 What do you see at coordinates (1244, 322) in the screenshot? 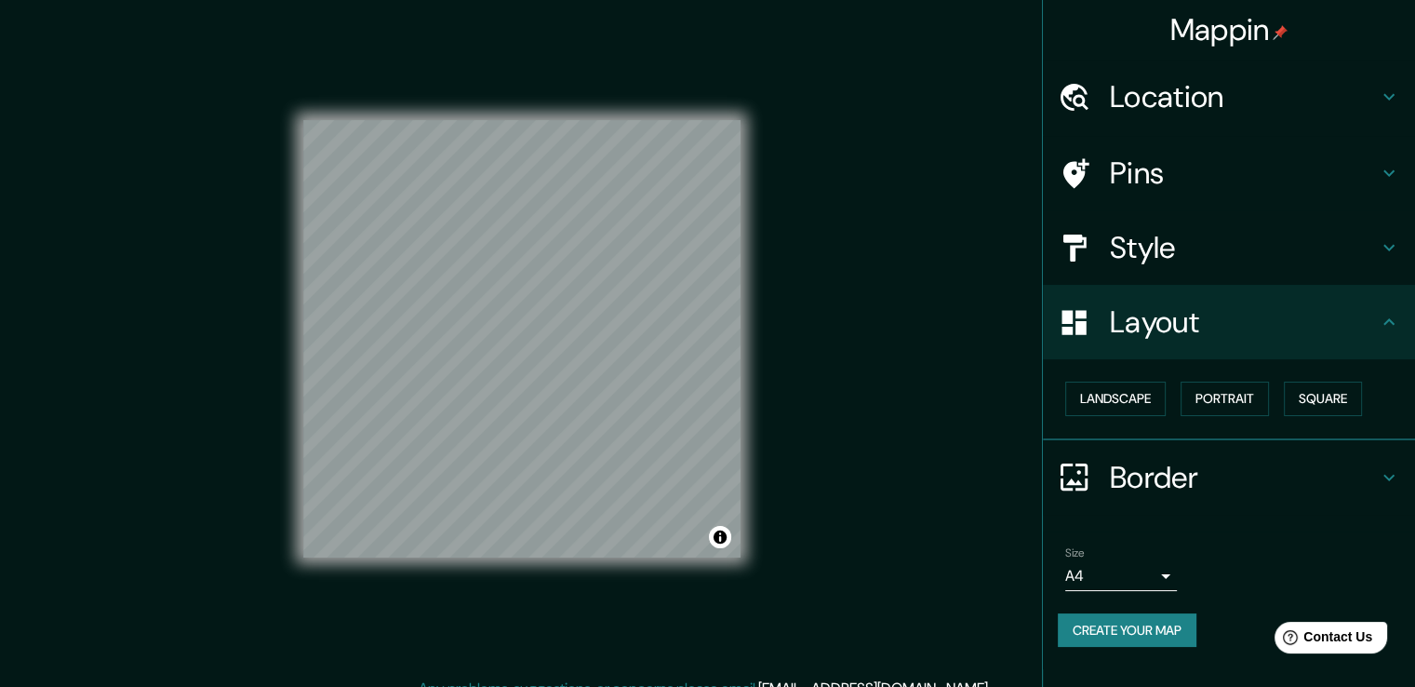
I see `h4: Layout` at bounding box center [1244, 322].